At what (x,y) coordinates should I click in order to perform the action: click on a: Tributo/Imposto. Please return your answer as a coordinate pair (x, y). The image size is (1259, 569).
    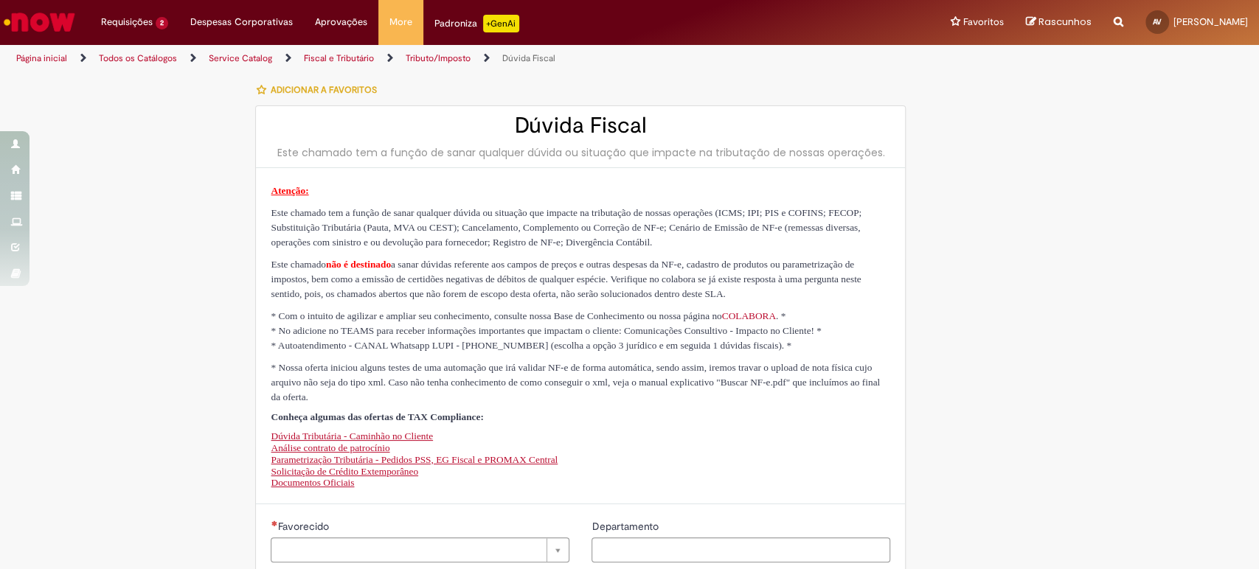
    Looking at the image, I should click on (438, 58).